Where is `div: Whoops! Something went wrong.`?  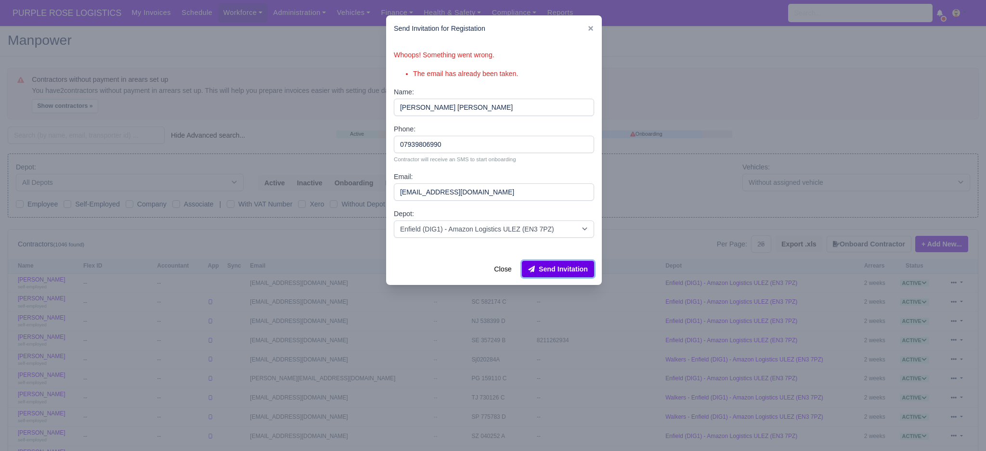
div: Whoops! Something went wrong. is located at coordinates (494, 55).